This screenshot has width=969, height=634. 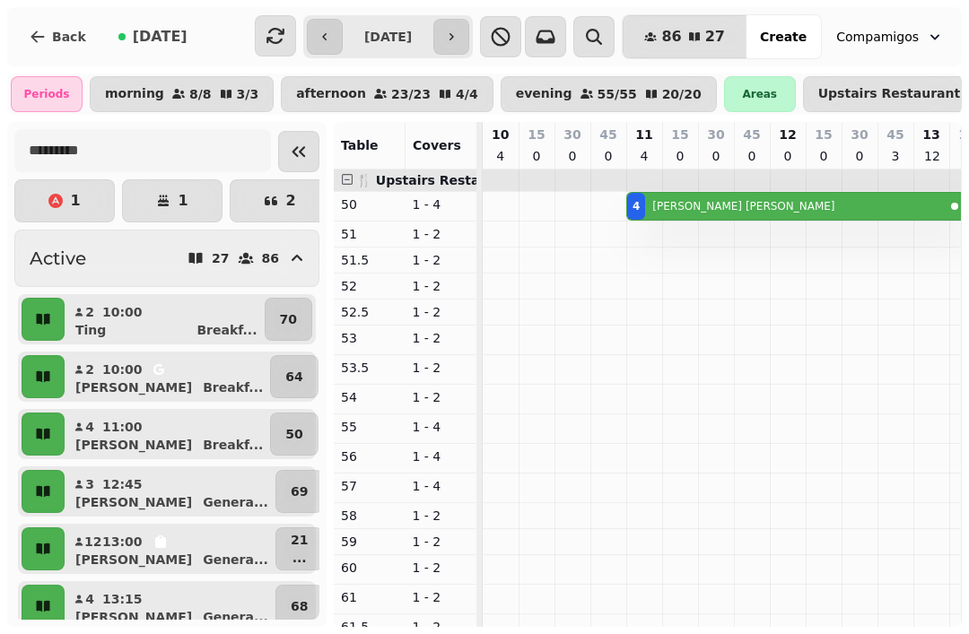 I want to click on p: 11, so click(x=643, y=135).